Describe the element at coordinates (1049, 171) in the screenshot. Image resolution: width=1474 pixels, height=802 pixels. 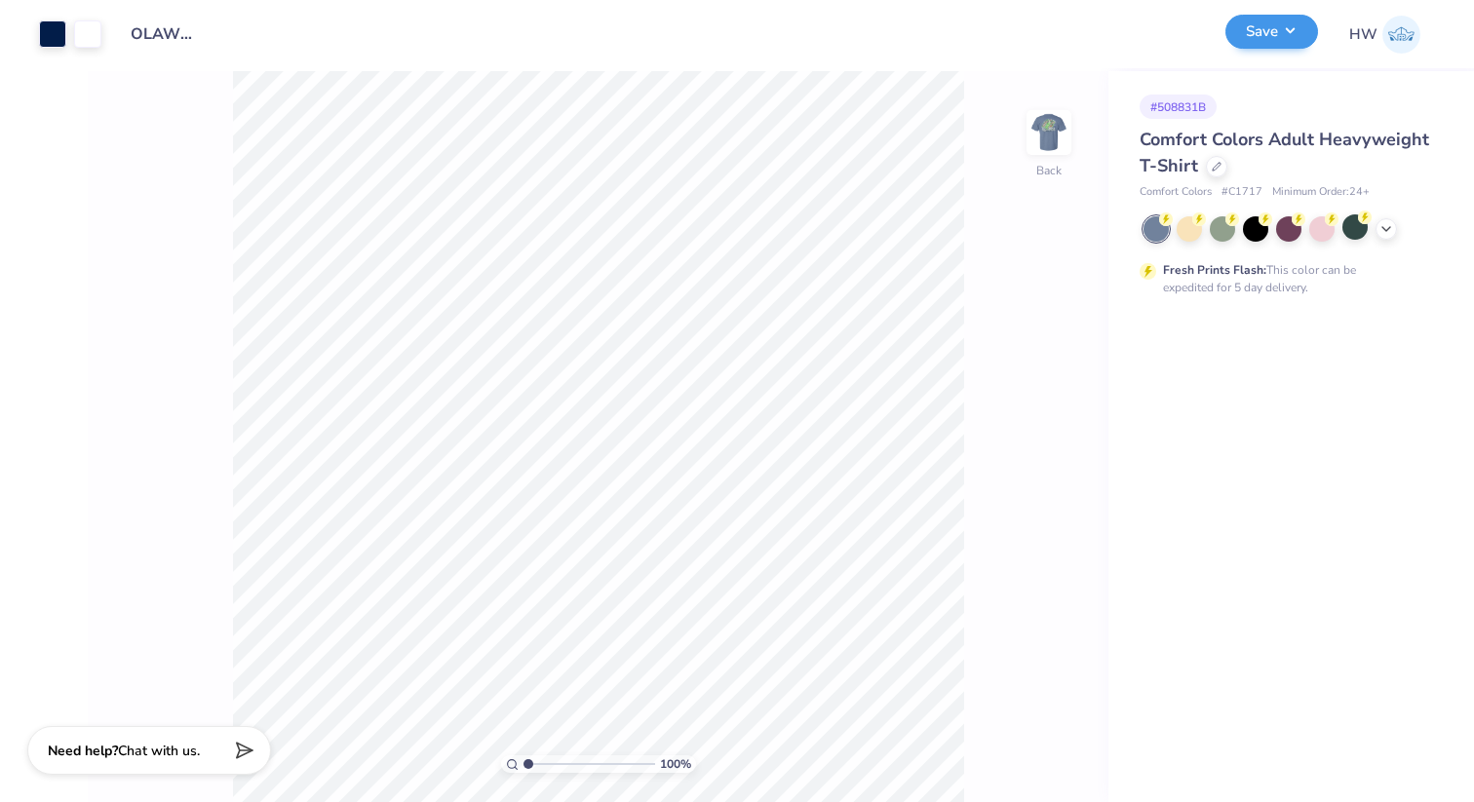
I see `div: Back` at that location.